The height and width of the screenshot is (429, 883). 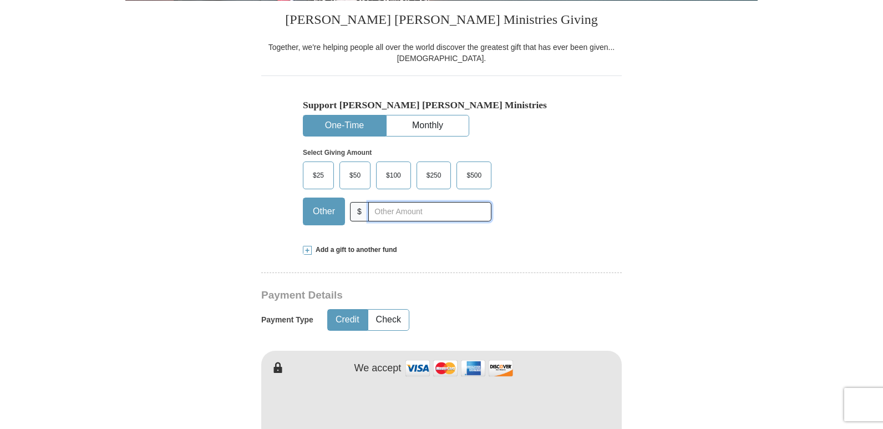 I want to click on h5: Payment Type, so click(x=287, y=320).